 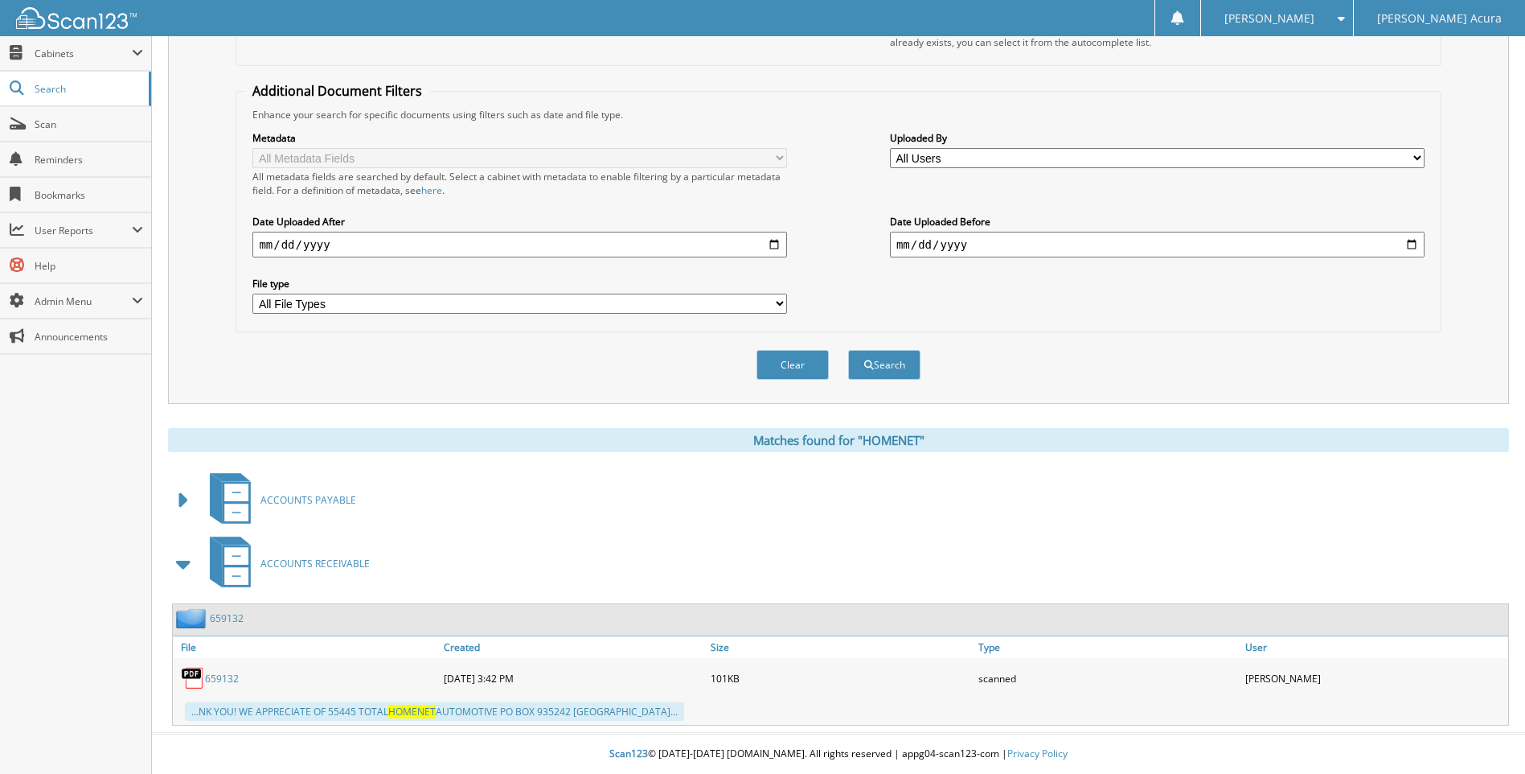 What do you see at coordinates (629, 753) in the screenshot?
I see `span: Scan123` at bounding box center [629, 753].